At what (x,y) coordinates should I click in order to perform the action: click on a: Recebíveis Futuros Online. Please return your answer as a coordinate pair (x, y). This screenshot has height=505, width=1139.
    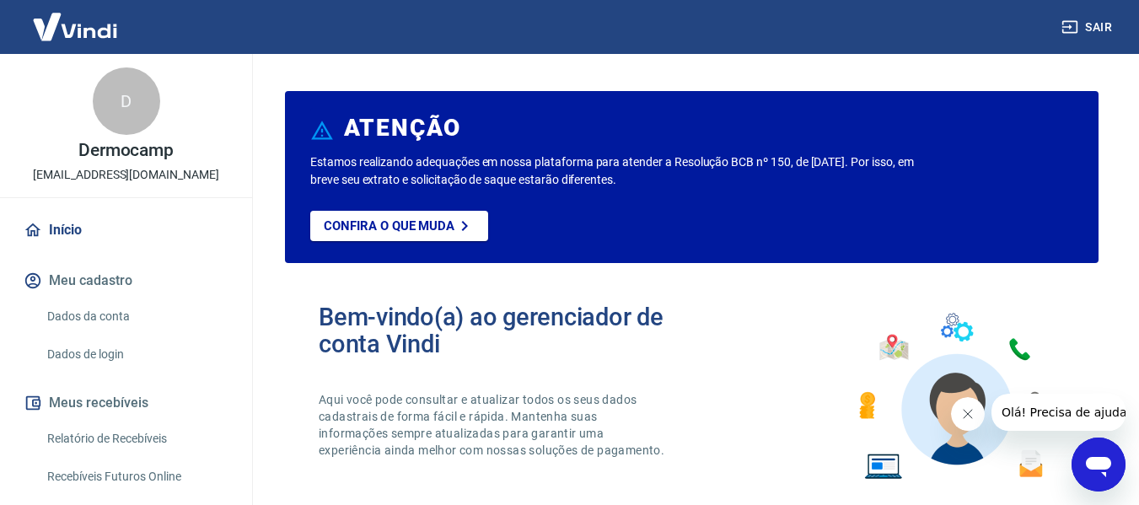
    Looking at the image, I should click on (136, 476).